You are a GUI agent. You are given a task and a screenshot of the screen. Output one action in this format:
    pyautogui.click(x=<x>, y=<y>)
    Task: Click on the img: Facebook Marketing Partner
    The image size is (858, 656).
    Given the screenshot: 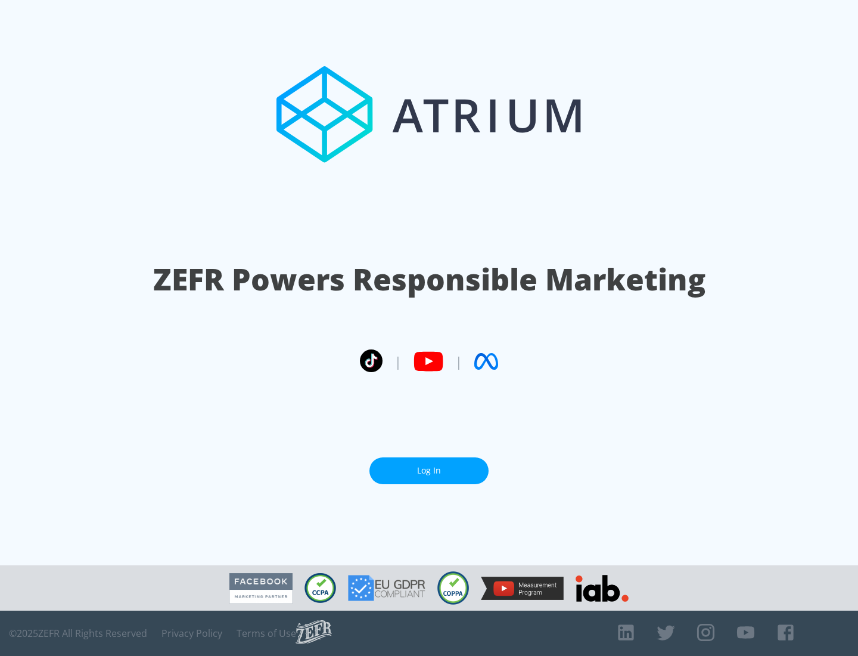 What is the action you would take?
    pyautogui.click(x=261, y=588)
    